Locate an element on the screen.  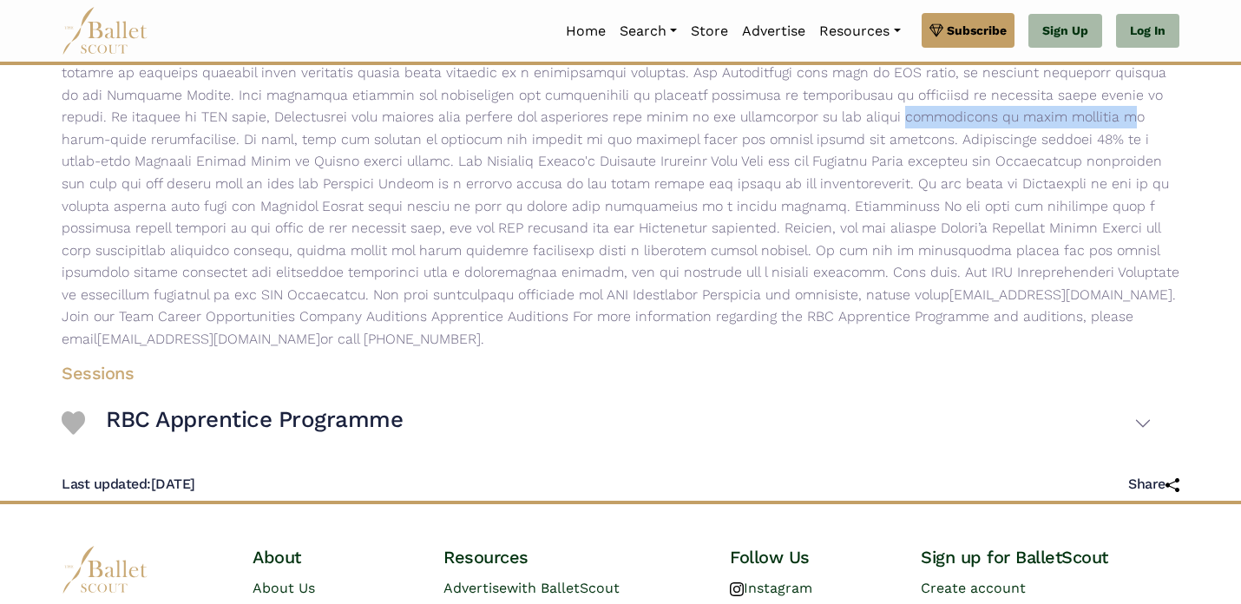
p: Lor Ipsumdol Sitame co Adipis elitse do Eiusmodtem Incididun utlab etd magnaaliqua en Adm VEN Qui... is located at coordinates (620, 184).